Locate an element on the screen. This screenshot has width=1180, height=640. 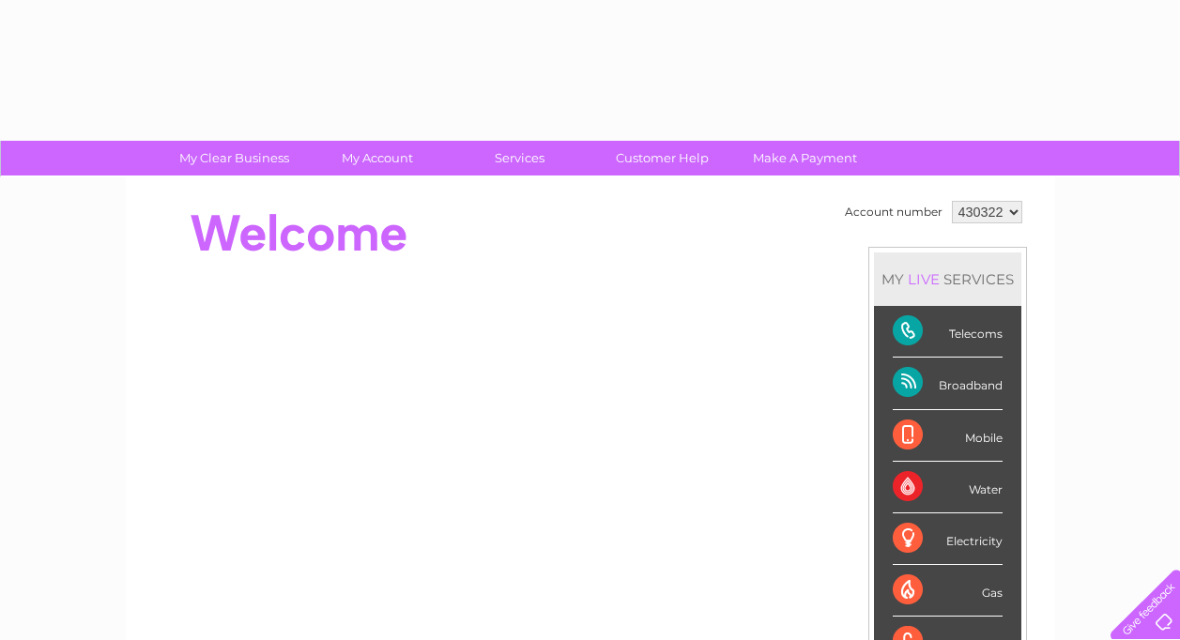
div: Electricity is located at coordinates (947, 539).